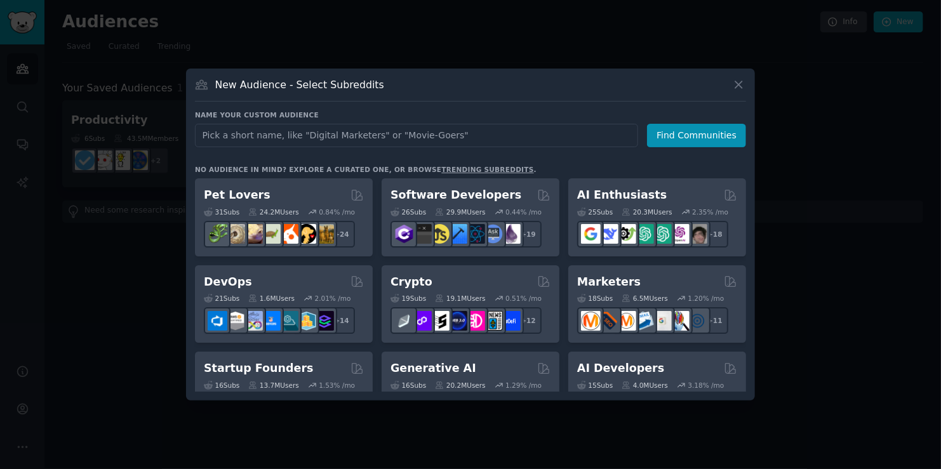 The height and width of the screenshot is (469, 941). Describe the element at coordinates (645, 385) in the screenshot. I see `div: 4.0M Users` at that location.